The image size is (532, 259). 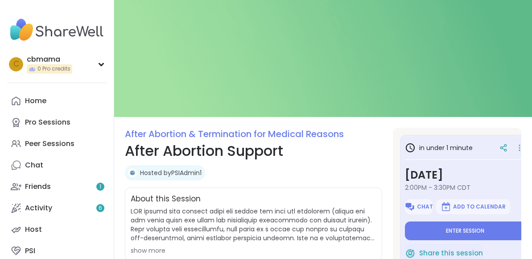 What do you see at coordinates (33, 229) in the screenshot?
I see `div: Host` at bounding box center [33, 229].